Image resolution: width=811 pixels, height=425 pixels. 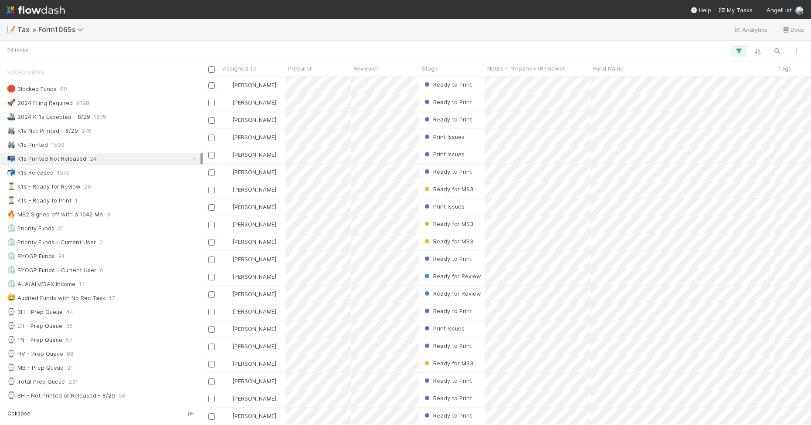 What do you see at coordinates (792, 30) in the screenshot?
I see `a: Docs` at bounding box center [792, 30].